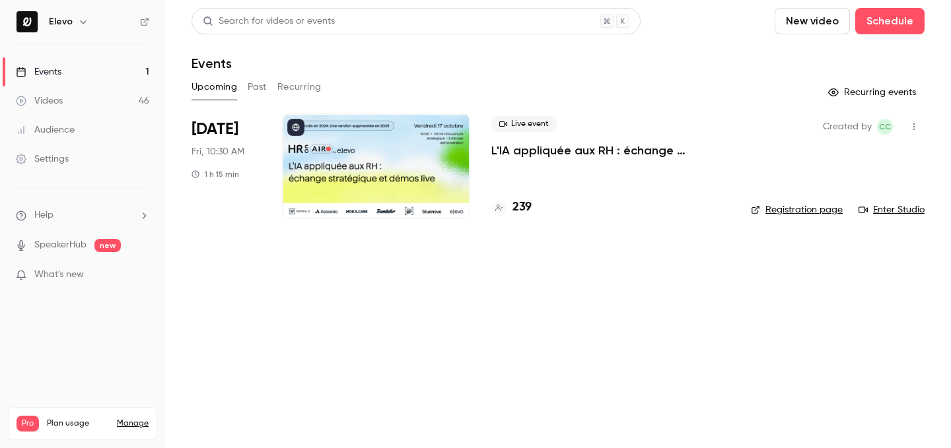 This screenshot has height=448, width=951. What do you see at coordinates (108, 246) in the screenshot?
I see `span: new` at bounding box center [108, 246].